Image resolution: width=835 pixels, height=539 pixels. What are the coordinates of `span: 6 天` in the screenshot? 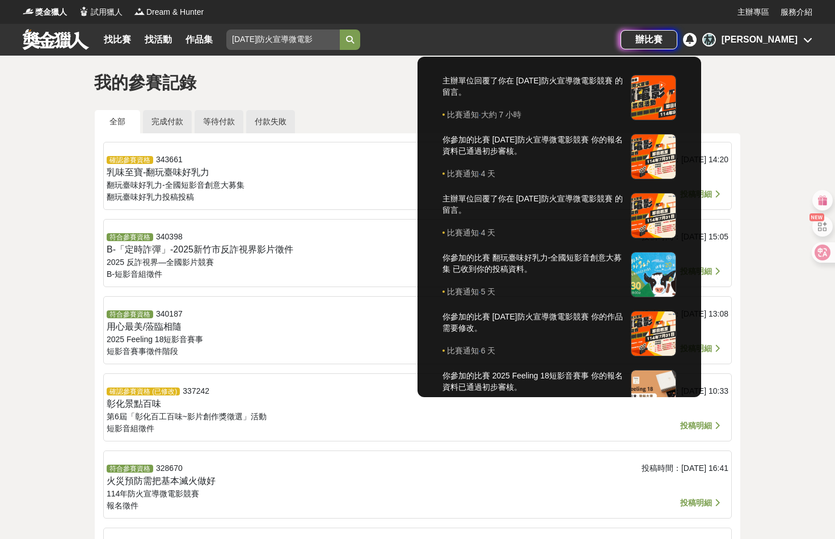 It's located at (489, 351).